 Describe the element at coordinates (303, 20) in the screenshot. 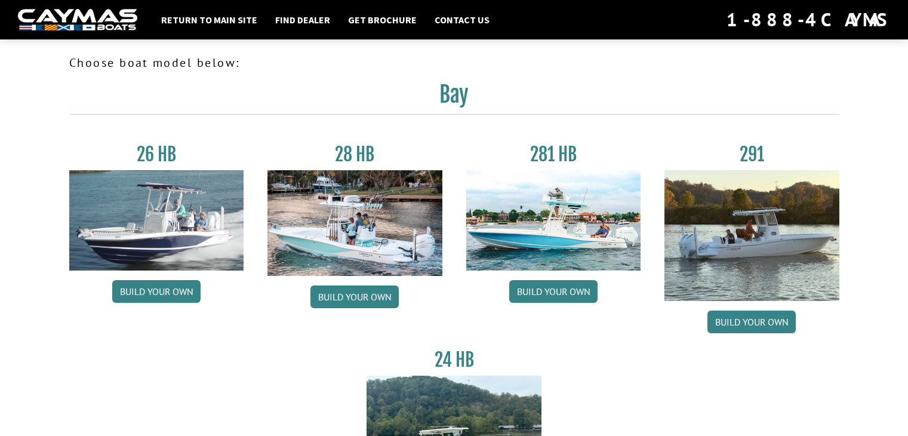

I see `a: Find Dealer` at that location.